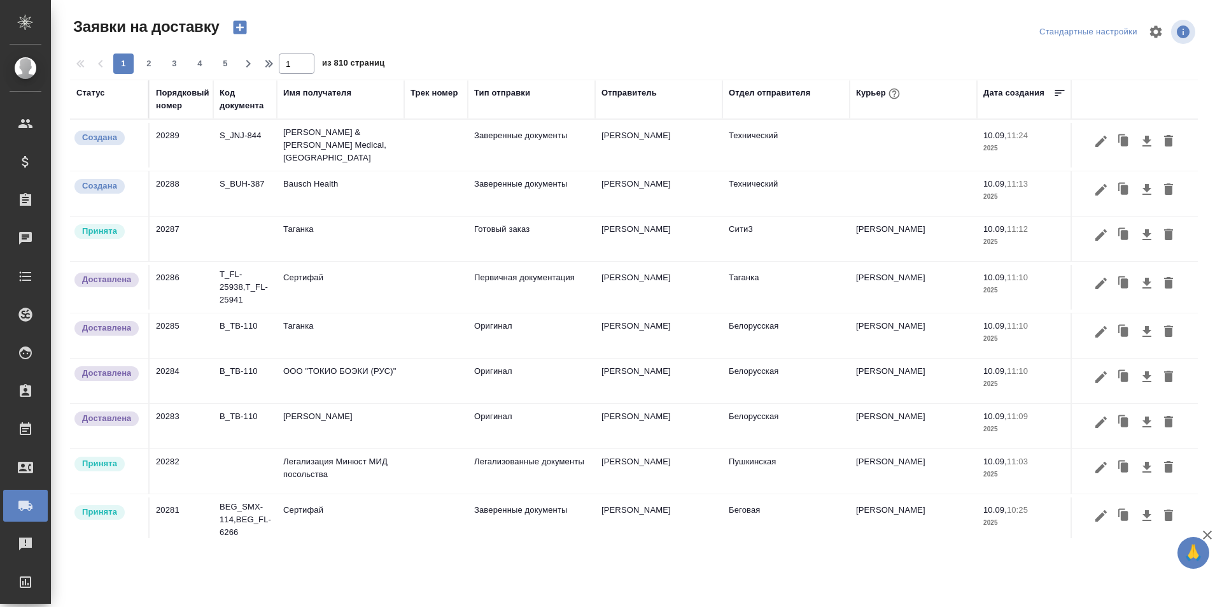  Describe the element at coordinates (183, 99) in the screenshot. I see `div: Порядковый номер` at that location.